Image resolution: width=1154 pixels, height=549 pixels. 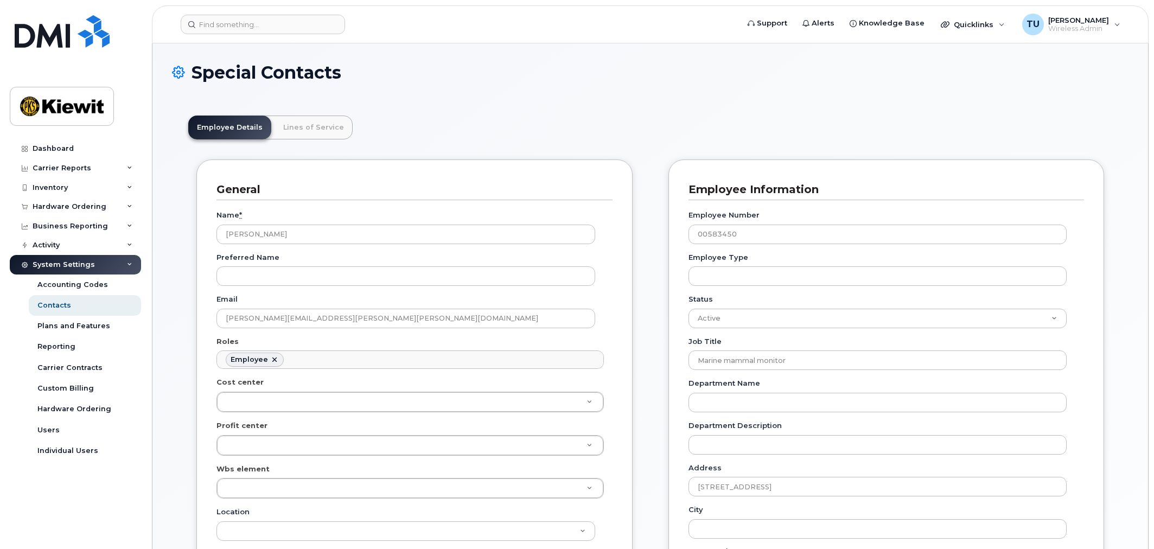 What do you see at coordinates (227, 341) in the screenshot?
I see `label: Roles` at bounding box center [227, 341].